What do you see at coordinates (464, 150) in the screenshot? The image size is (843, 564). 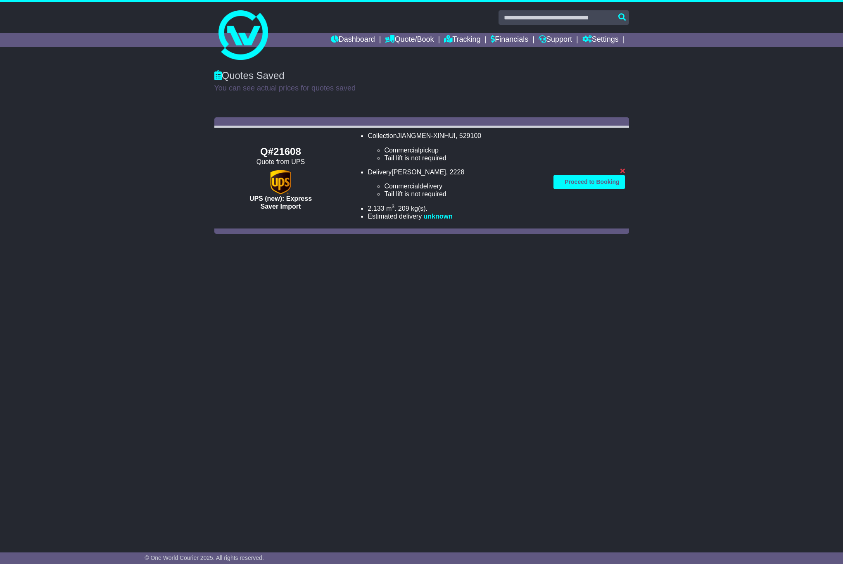 I see `li: pickup` at bounding box center [464, 150].